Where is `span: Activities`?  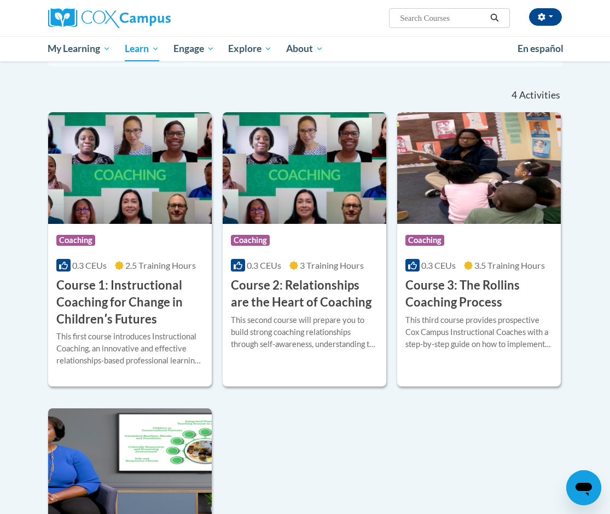
span: Activities is located at coordinates (539, 95).